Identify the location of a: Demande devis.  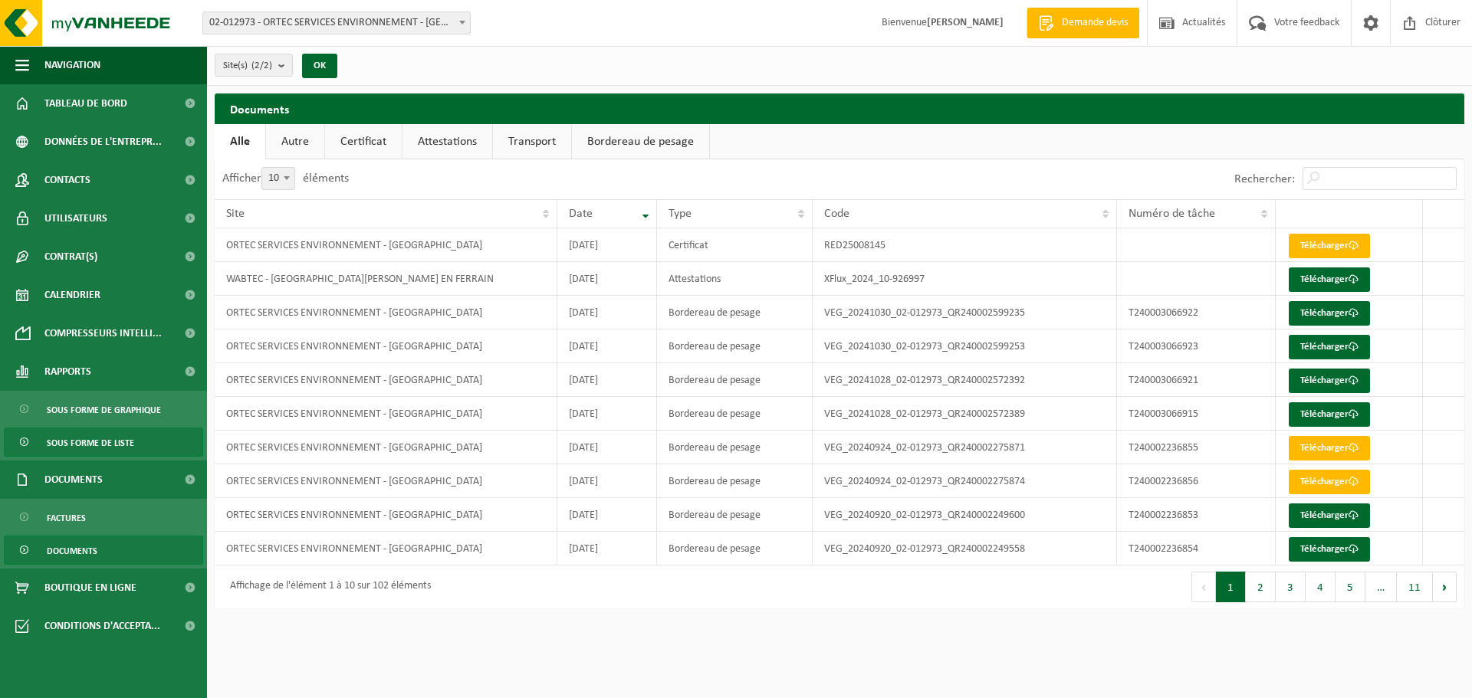
(1082, 23).